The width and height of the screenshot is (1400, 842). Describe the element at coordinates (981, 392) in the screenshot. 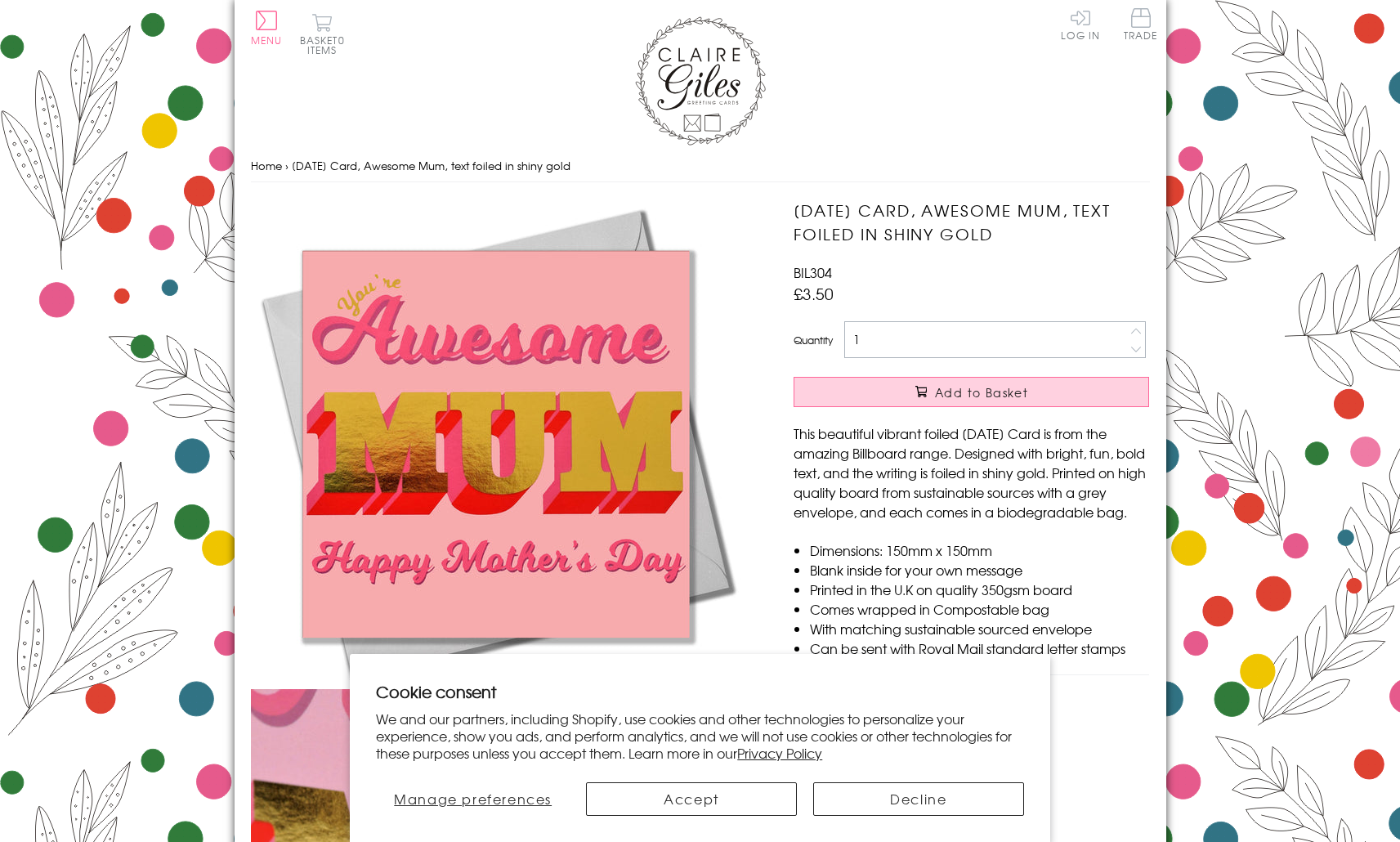

I see `span: Add to Basket` at that location.